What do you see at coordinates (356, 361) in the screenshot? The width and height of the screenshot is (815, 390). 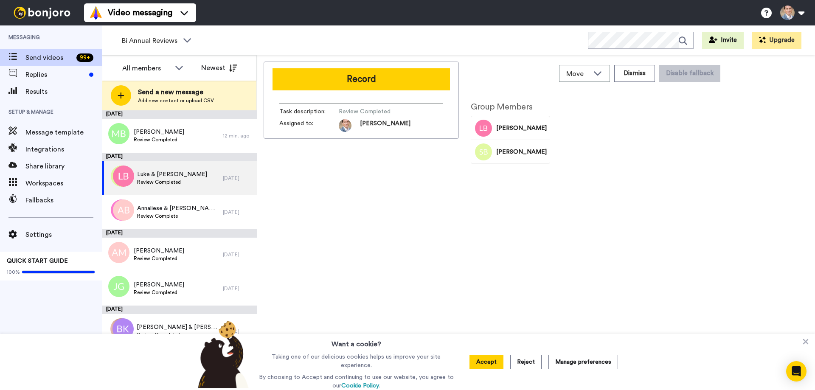 I see `p: Taking one of our delicious cookies helps us improve your site experience.` at bounding box center [356, 361].